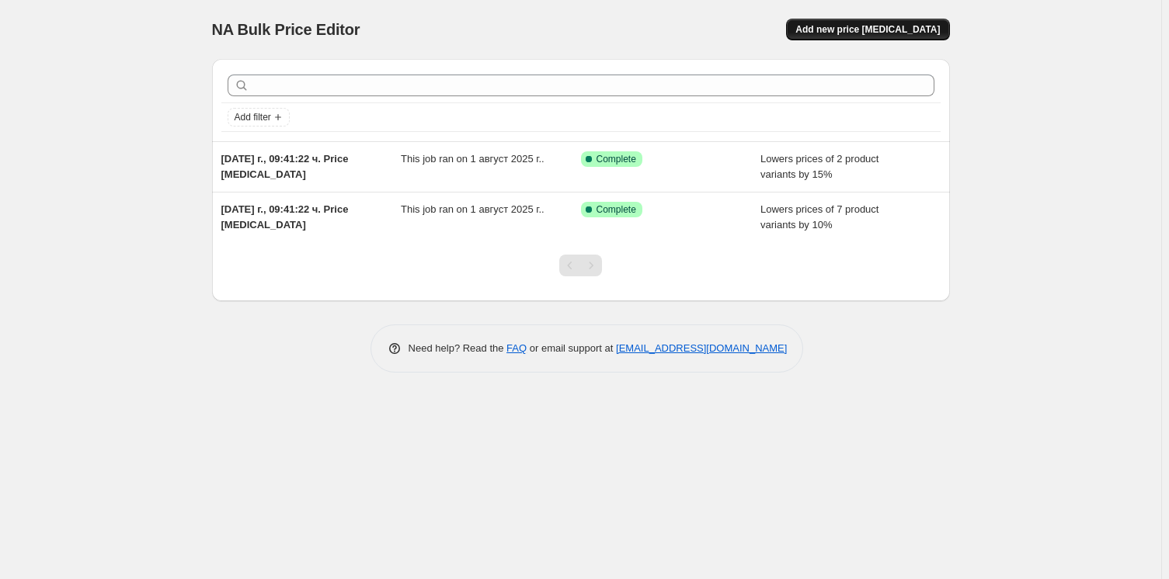 The width and height of the screenshot is (1169, 579). I want to click on nav: Pagination, so click(580, 266).